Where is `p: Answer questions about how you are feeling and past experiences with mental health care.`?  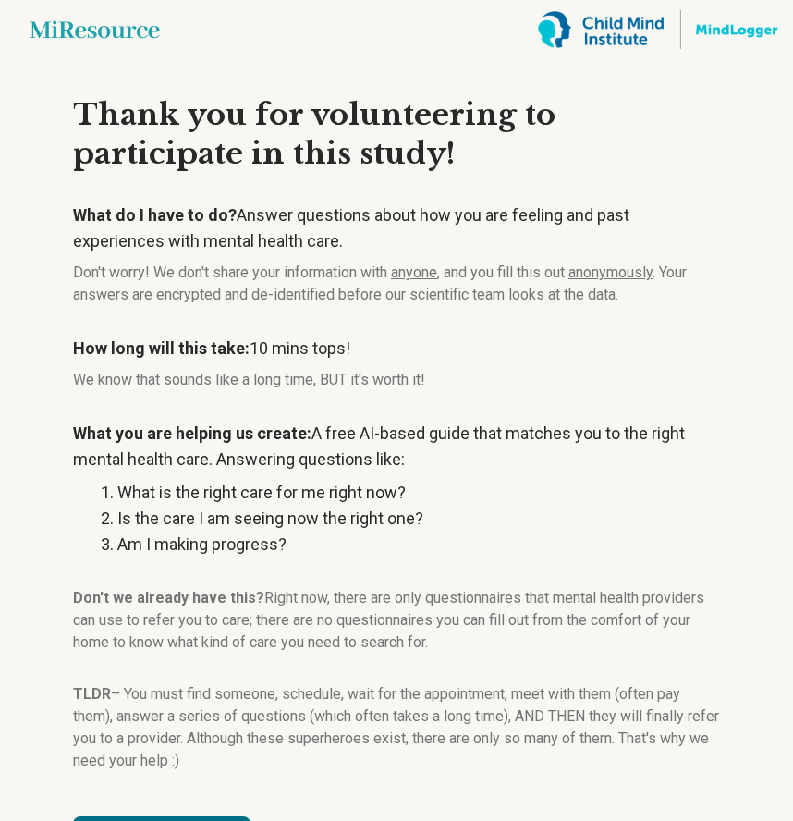
p: Answer questions about how you are feeling and past experiences with mental health care. is located at coordinates (396, 228).